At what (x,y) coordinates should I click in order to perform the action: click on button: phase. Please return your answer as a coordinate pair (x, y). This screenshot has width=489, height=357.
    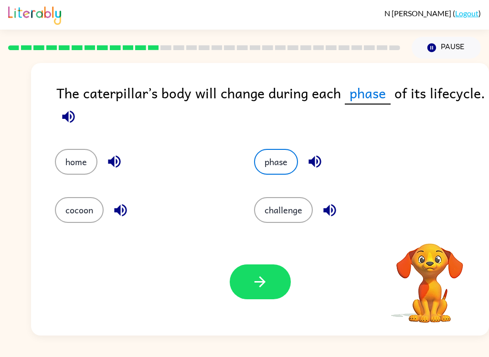
    Looking at the image, I should click on (276, 162).